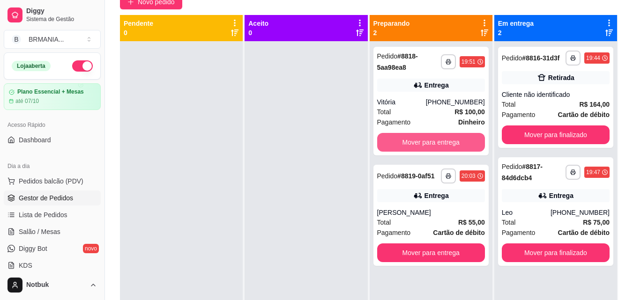  I want to click on div: Vitória, so click(402, 102).